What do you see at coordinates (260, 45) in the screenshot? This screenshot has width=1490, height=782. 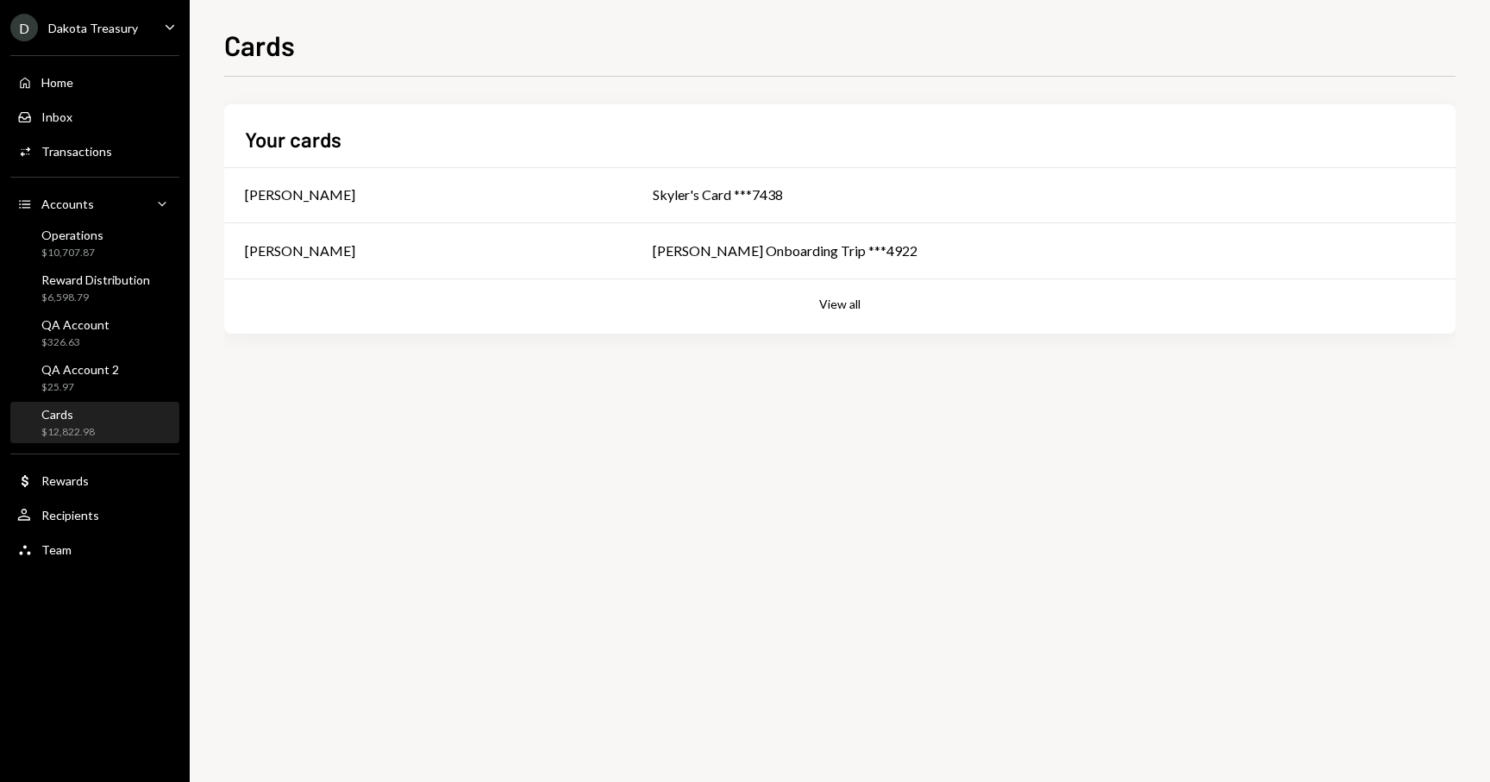 I see `h1: Cards` at bounding box center [260, 45].